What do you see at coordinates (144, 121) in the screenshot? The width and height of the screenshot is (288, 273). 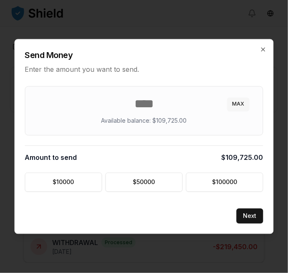 I see `p: Available balance: $109,725.00` at bounding box center [144, 121].